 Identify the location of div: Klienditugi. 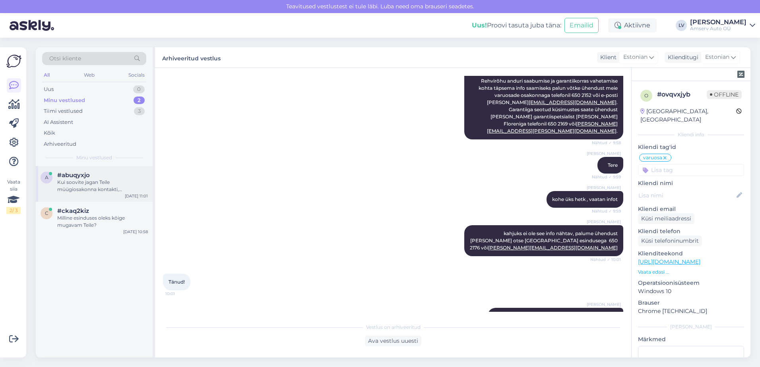
(682, 57).